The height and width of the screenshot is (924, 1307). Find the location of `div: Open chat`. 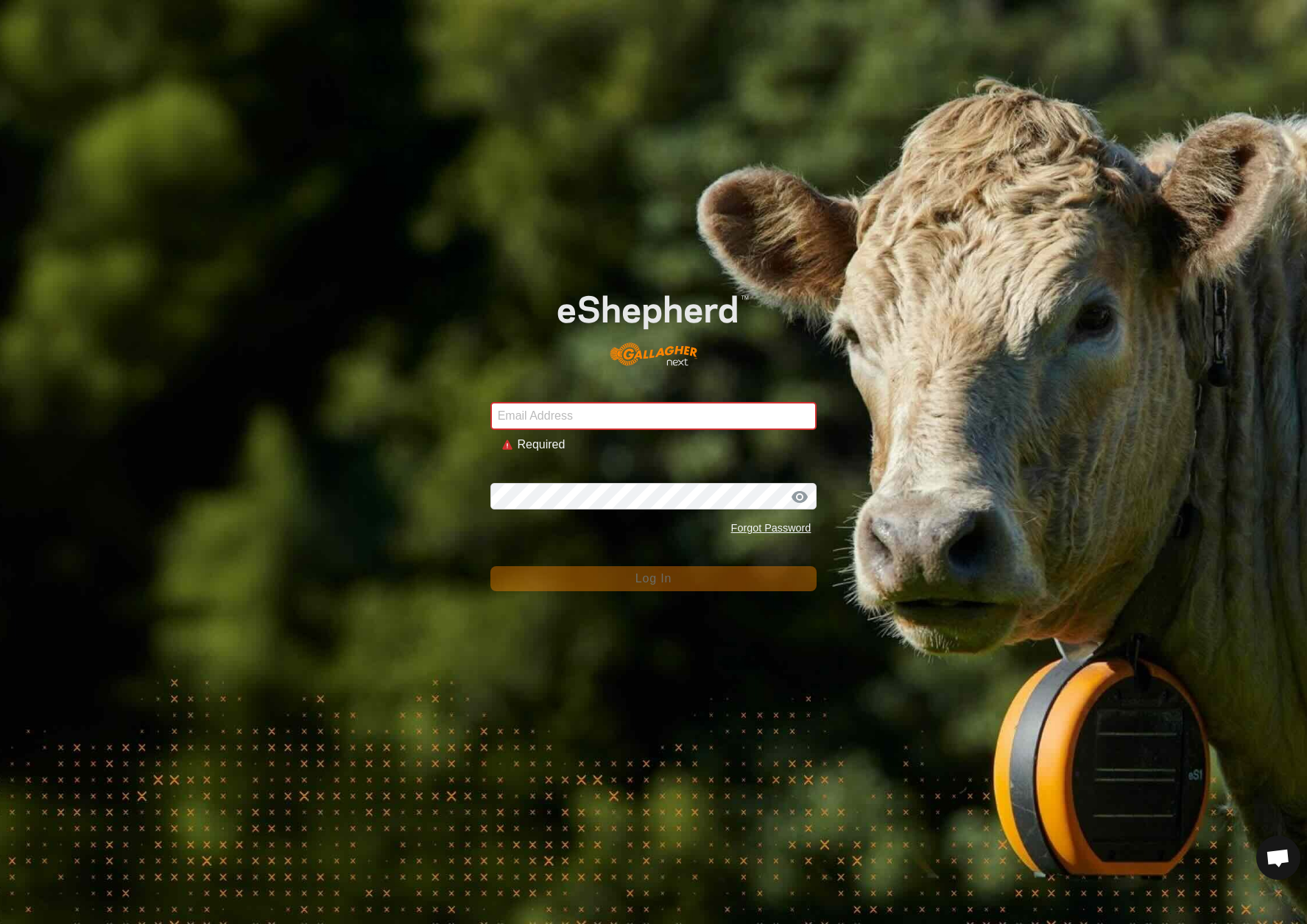

div: Open chat is located at coordinates (1279, 857).